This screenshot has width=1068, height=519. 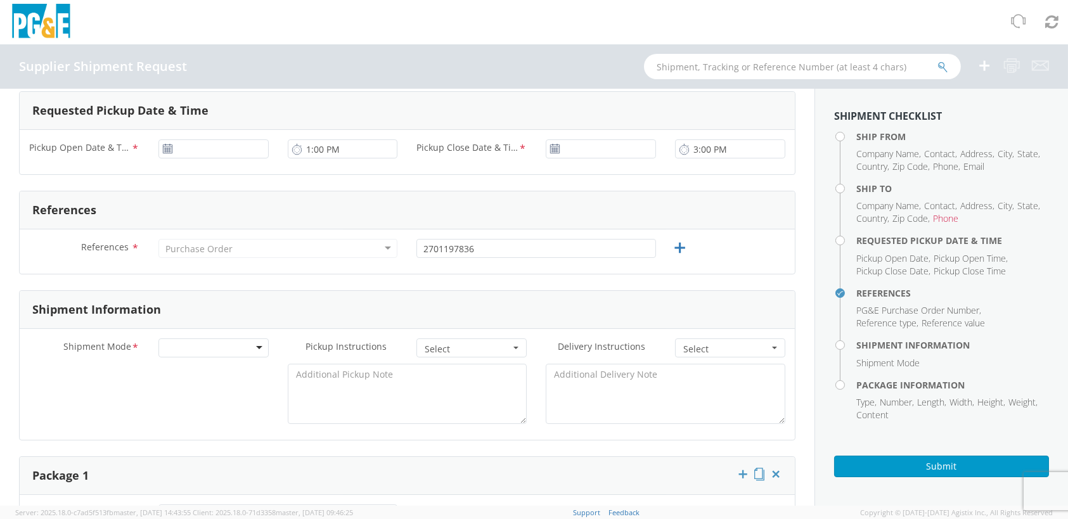 I want to click on span: Server: 2025.18.0-c7ad5f513fb, so click(x=103, y=512).